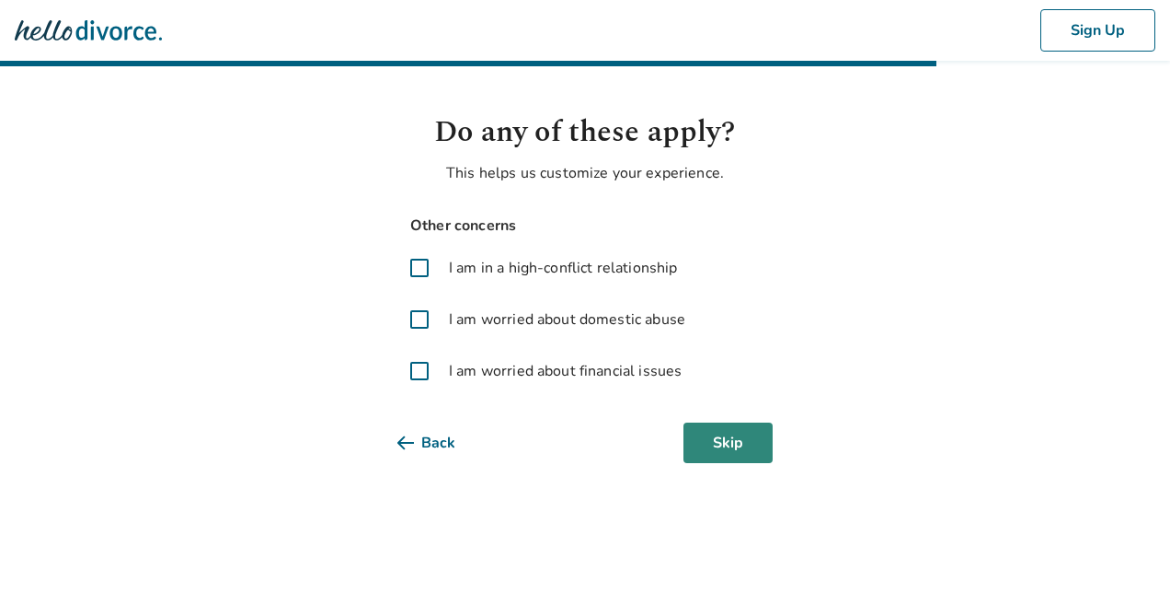  I want to click on button: Back, so click(441, 443).